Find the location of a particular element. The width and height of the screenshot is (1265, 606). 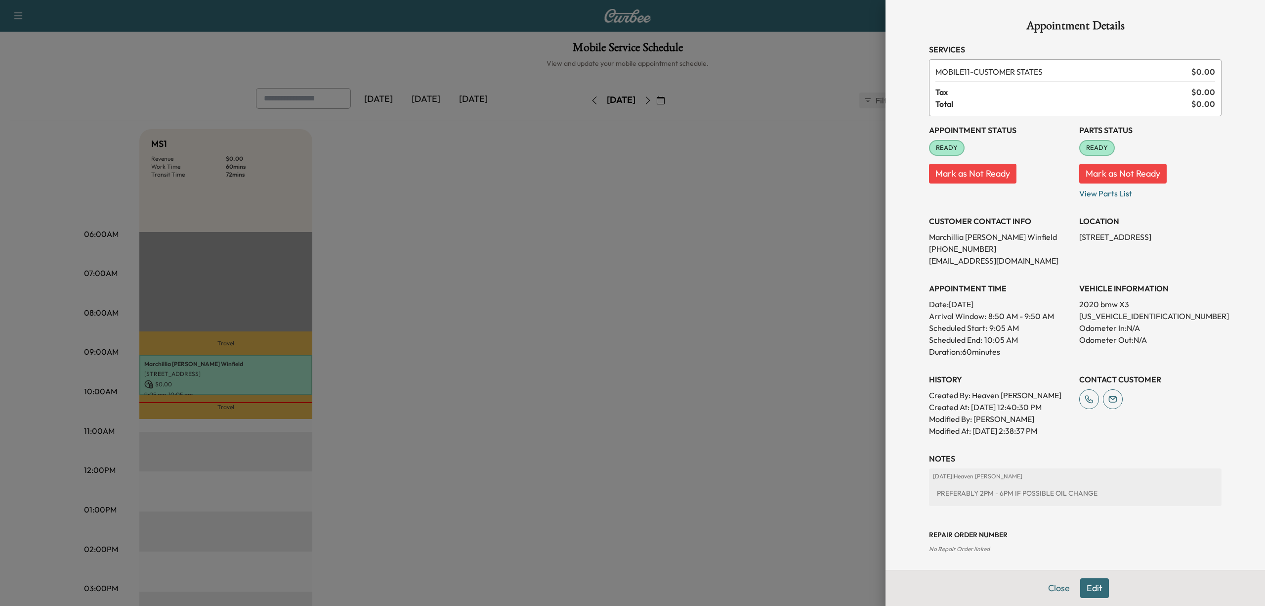

h3: VEHICLE INFORMATION is located at coordinates (1151, 288).